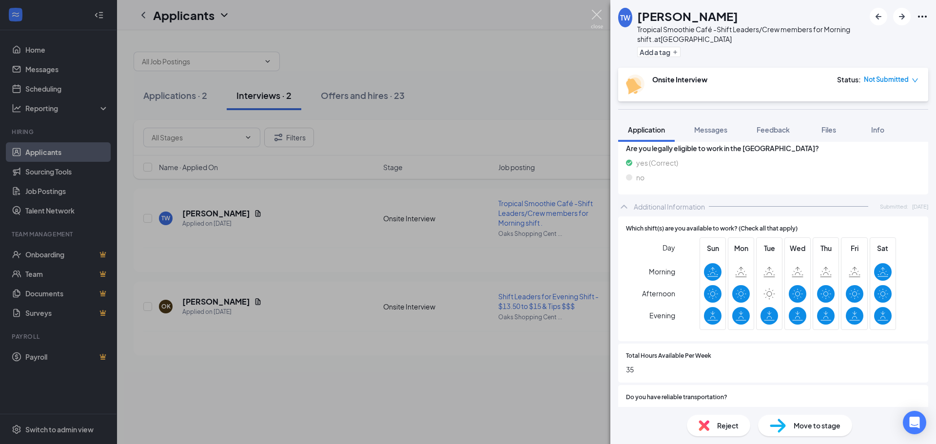 The height and width of the screenshot is (444, 936). What do you see at coordinates (662, 315) in the screenshot?
I see `span: Evening` at bounding box center [662, 315].